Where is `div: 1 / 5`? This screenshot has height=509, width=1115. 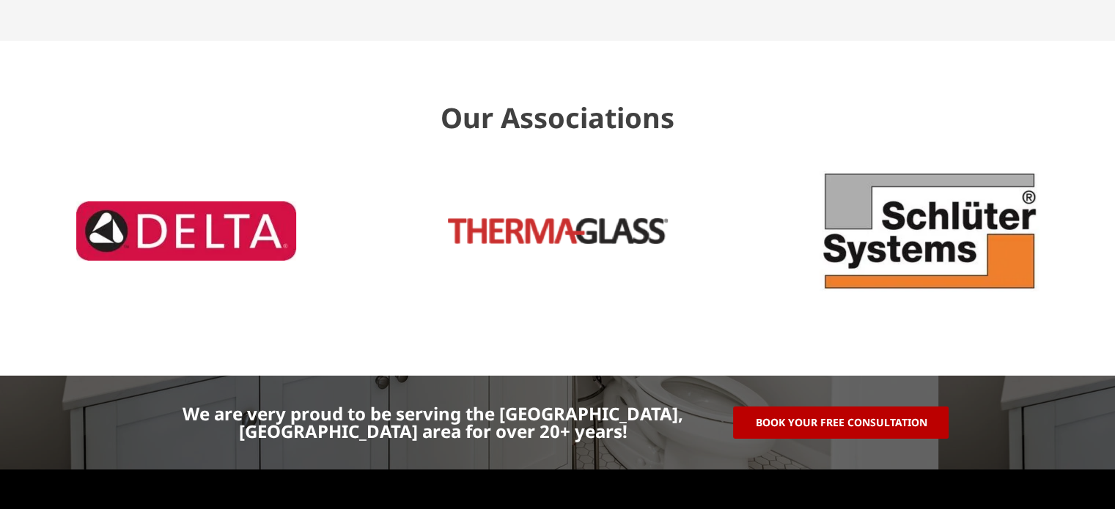
div: 1 / 5 is located at coordinates (929, 231).